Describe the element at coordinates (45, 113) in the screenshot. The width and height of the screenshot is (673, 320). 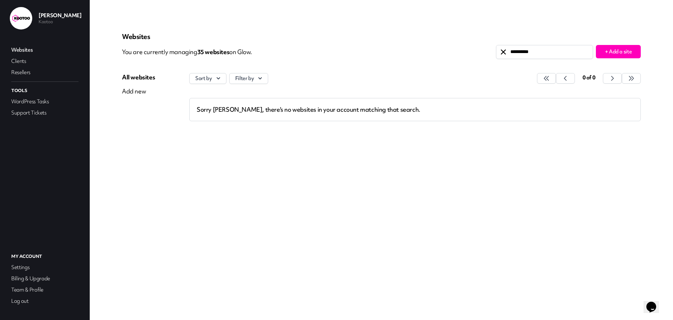
I see `a: Support Tickets` at that location.